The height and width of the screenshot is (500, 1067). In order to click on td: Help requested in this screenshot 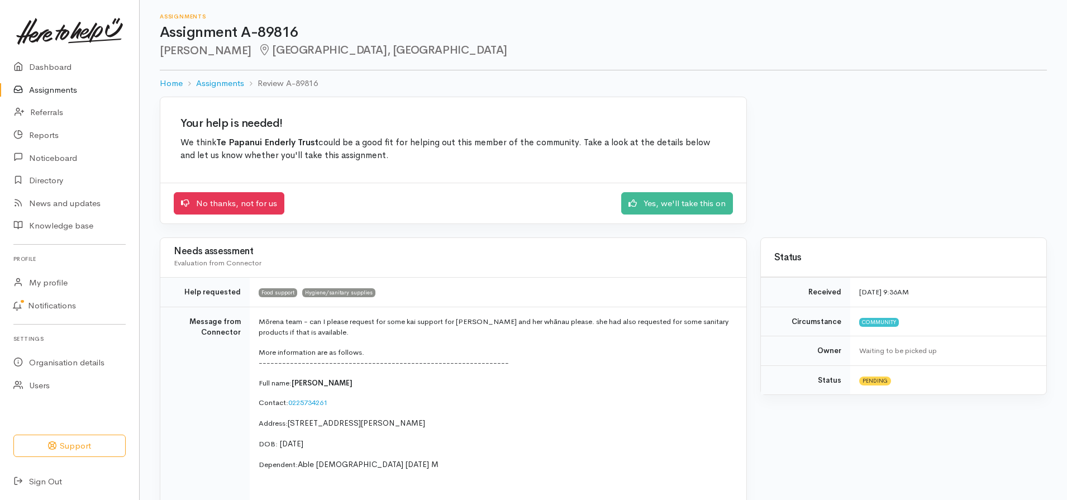, I will do `click(205, 292)`.